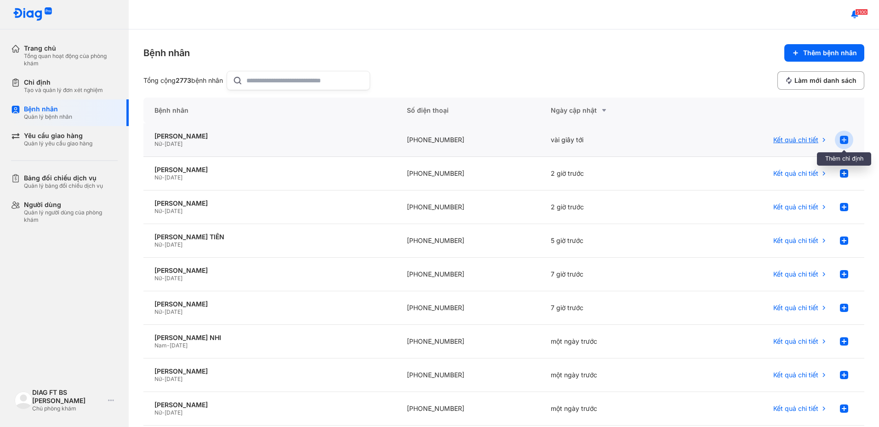 The width and height of the screenshot is (879, 427). I want to click on div: Quản lý yêu cầu giao hàng, so click(58, 143).